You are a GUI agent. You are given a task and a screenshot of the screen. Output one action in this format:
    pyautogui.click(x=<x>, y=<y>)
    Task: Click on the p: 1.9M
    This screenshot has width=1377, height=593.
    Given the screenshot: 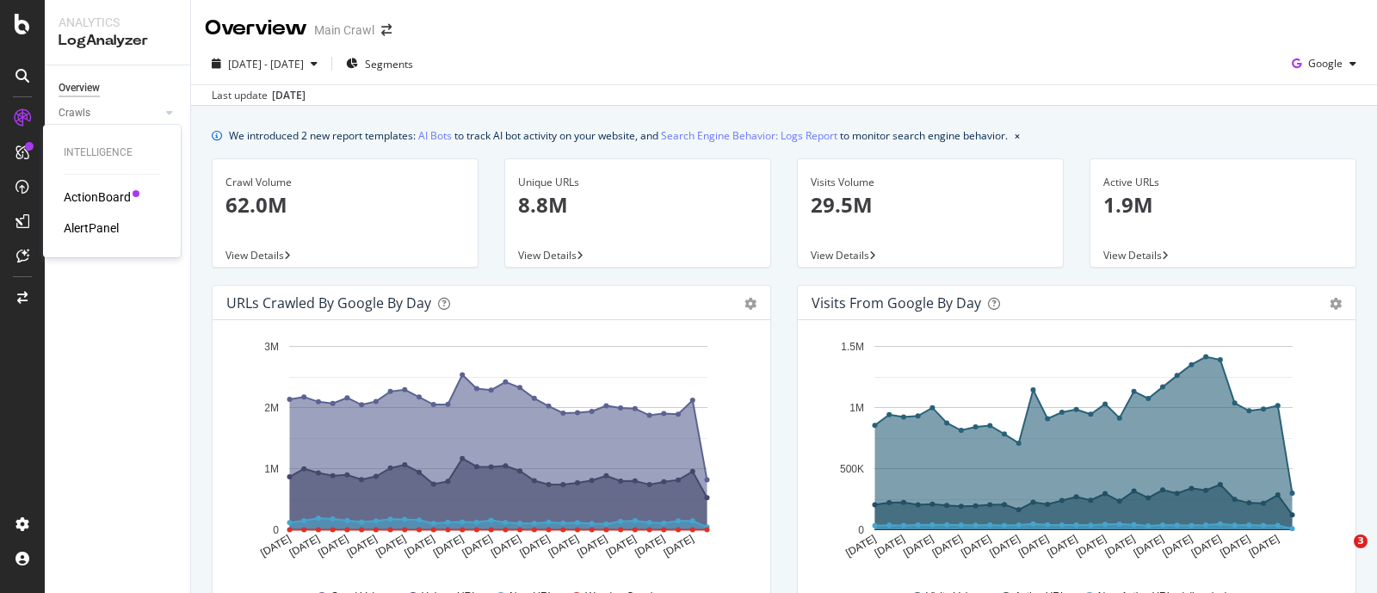 What is the action you would take?
    pyautogui.click(x=1223, y=205)
    